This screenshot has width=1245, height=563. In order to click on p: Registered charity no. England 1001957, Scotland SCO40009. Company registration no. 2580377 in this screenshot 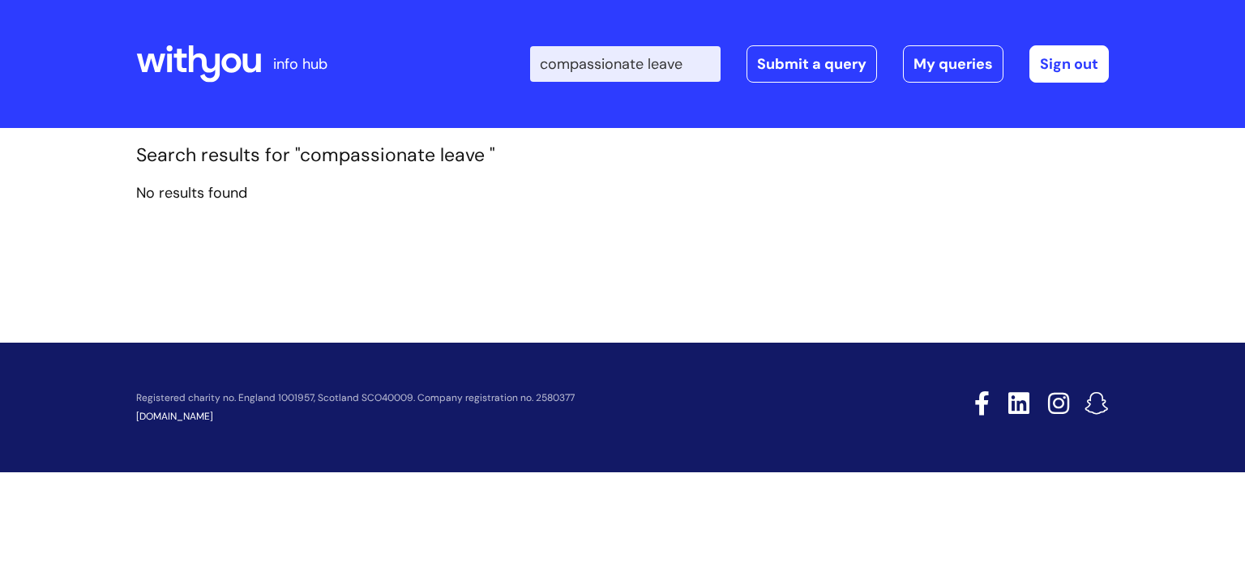, I will do `click(498, 398)`.